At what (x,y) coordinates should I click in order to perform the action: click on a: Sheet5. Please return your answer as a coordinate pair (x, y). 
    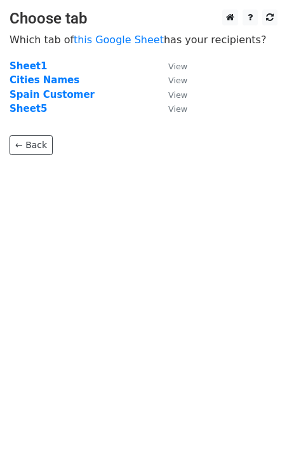
    Looking at the image, I should click on (28, 109).